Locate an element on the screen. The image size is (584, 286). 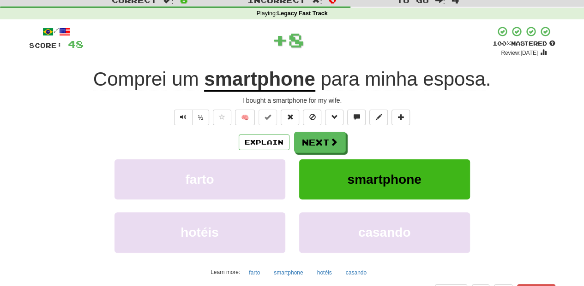
button: Explain is located at coordinates (264, 143).